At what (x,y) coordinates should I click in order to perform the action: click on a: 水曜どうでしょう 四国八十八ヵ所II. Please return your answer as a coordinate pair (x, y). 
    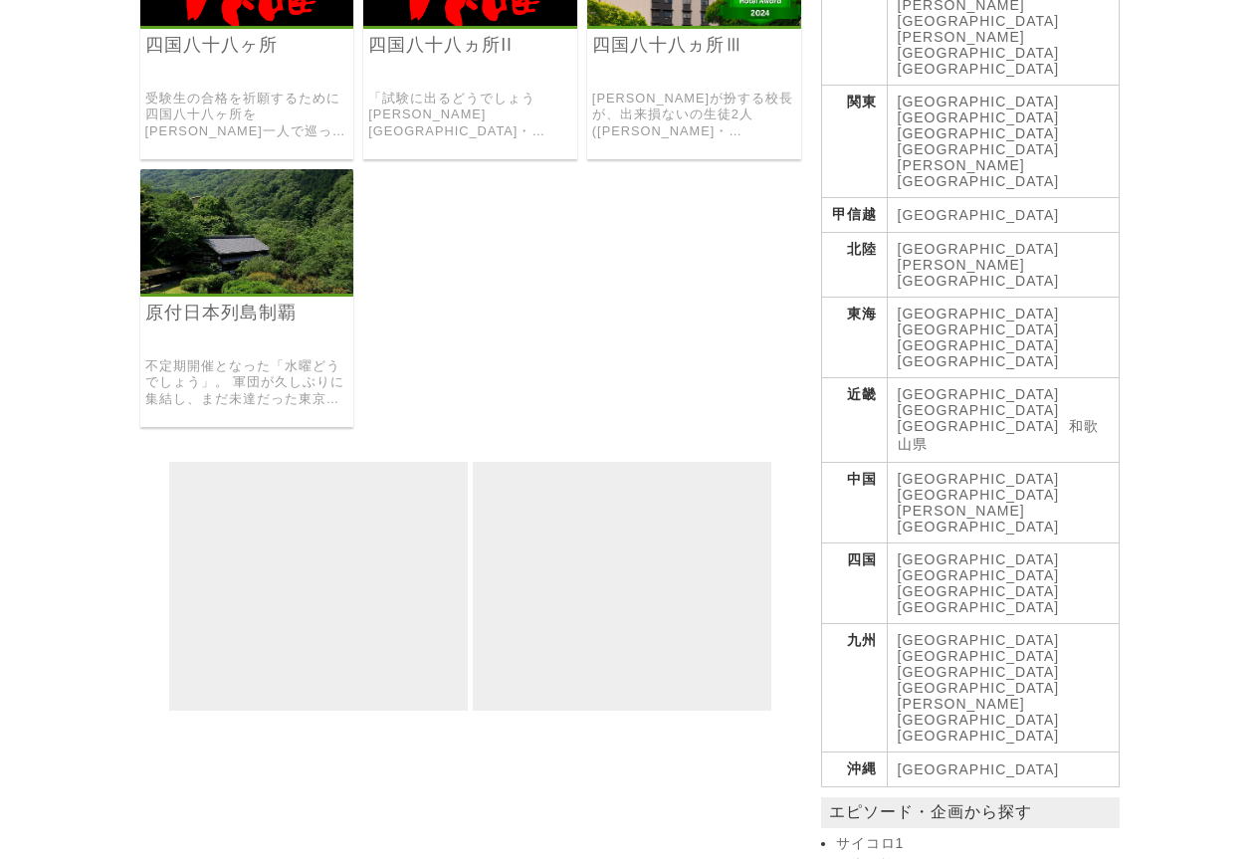
    Looking at the image, I should click on (470, 20).